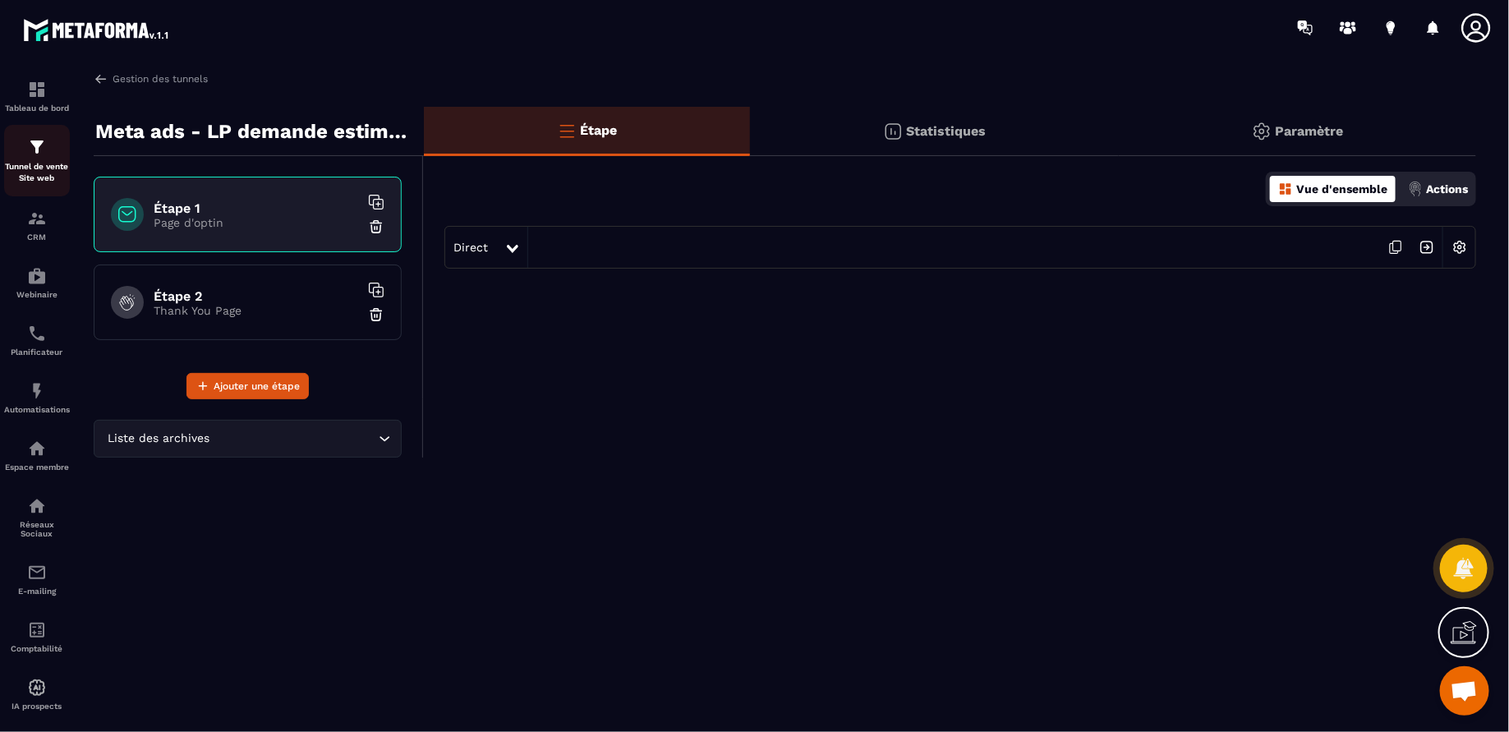 The image size is (1509, 732). I want to click on a: emailemailE-mailing, so click(37, 579).